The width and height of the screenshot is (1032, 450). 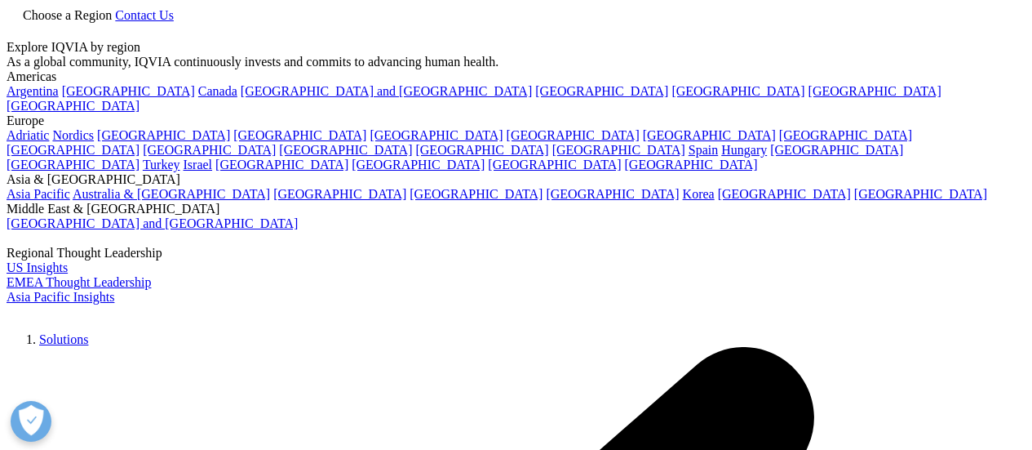 I want to click on a: EMEA Thought Leadership, so click(x=78, y=282).